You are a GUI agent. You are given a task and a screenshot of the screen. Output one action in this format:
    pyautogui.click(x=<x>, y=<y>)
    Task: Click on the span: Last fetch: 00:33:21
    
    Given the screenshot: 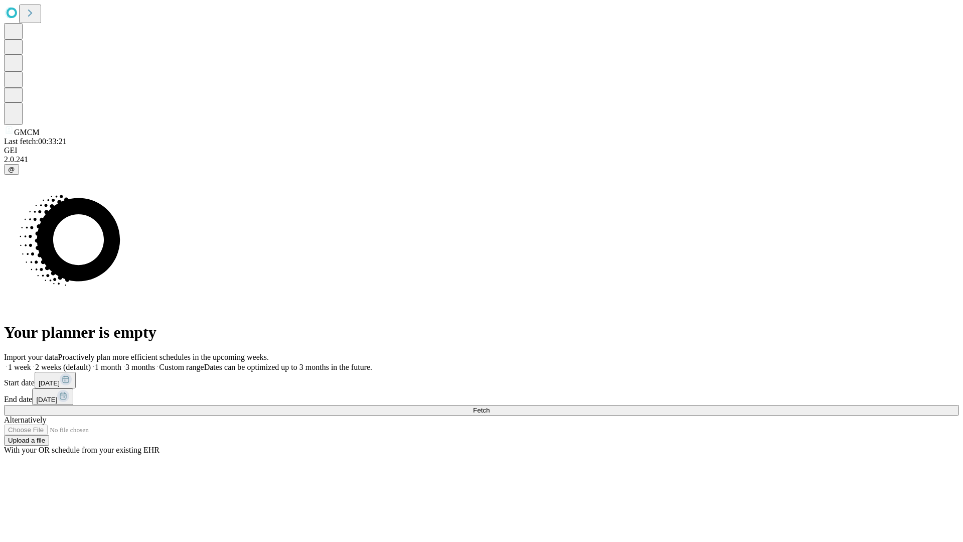 What is the action you would take?
    pyautogui.click(x=35, y=141)
    